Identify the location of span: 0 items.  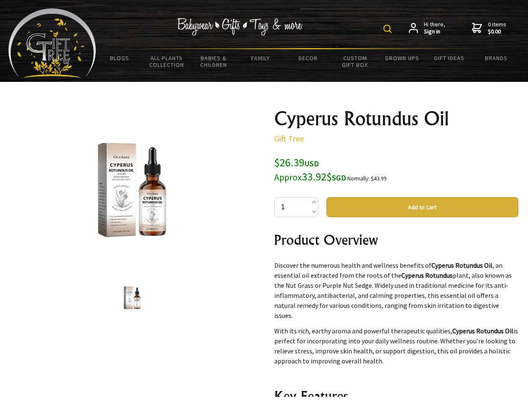
(497, 28).